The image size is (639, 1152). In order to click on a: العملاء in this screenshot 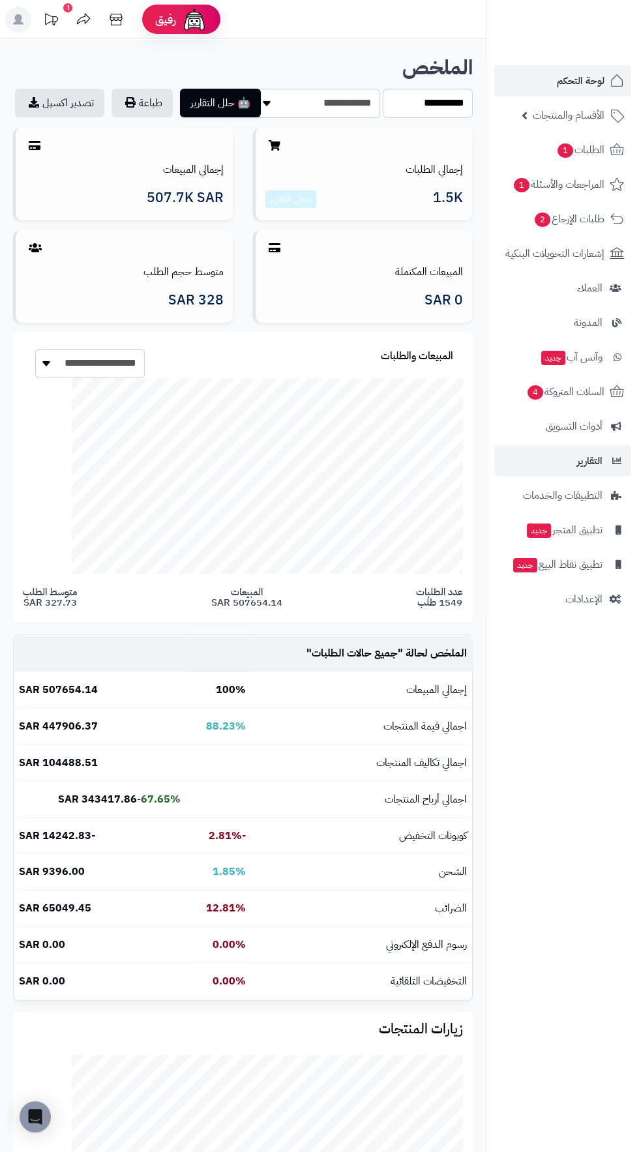, I will do `click(563, 288)`.